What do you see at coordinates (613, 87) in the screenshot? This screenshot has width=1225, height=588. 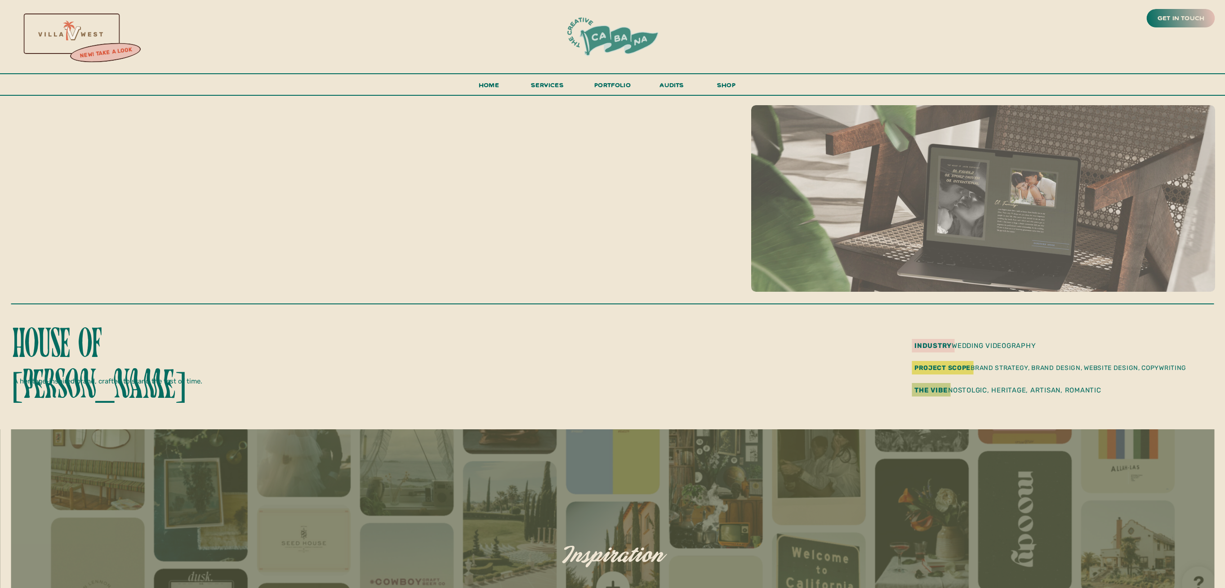 I see `a: portfolio` at bounding box center [613, 87].